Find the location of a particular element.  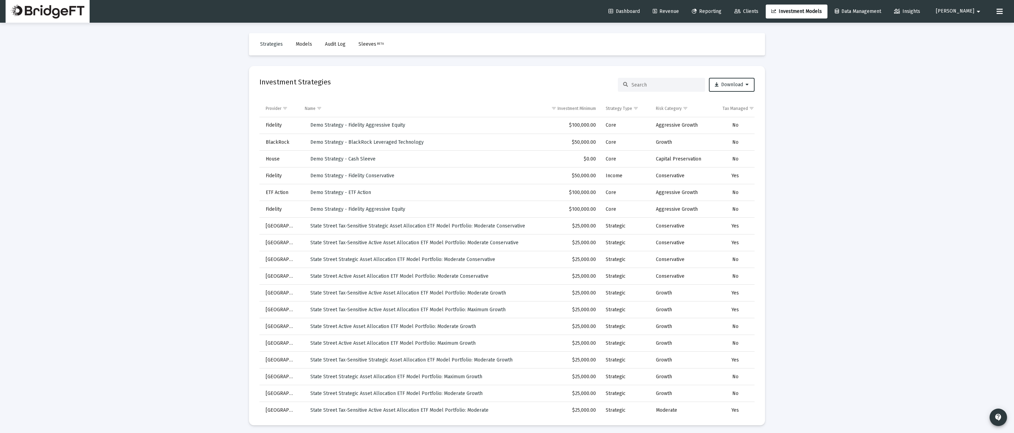

button: SleevesBETA is located at coordinates (371, 44).